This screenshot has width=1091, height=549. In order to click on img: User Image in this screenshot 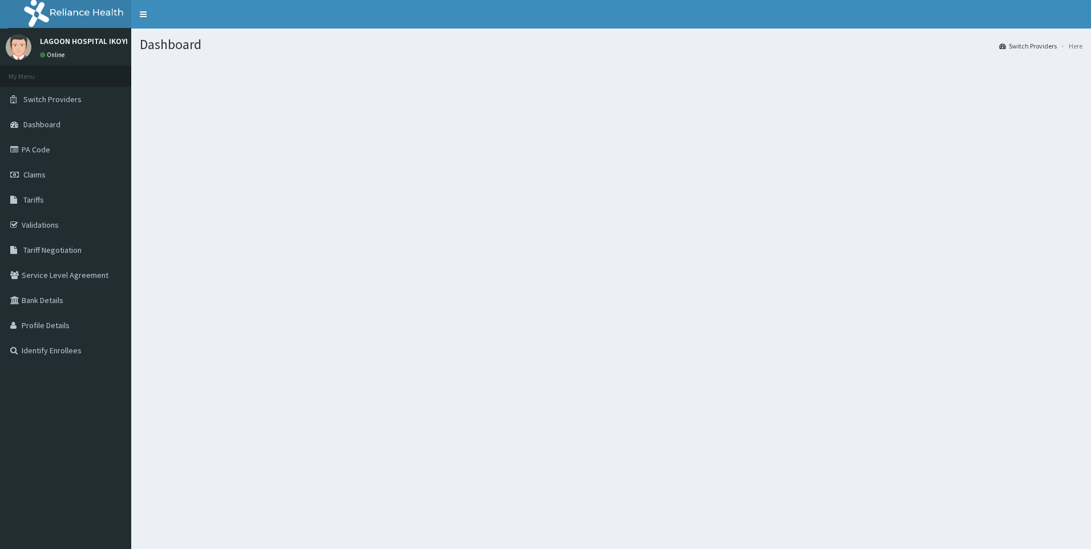, I will do `click(18, 47)`.